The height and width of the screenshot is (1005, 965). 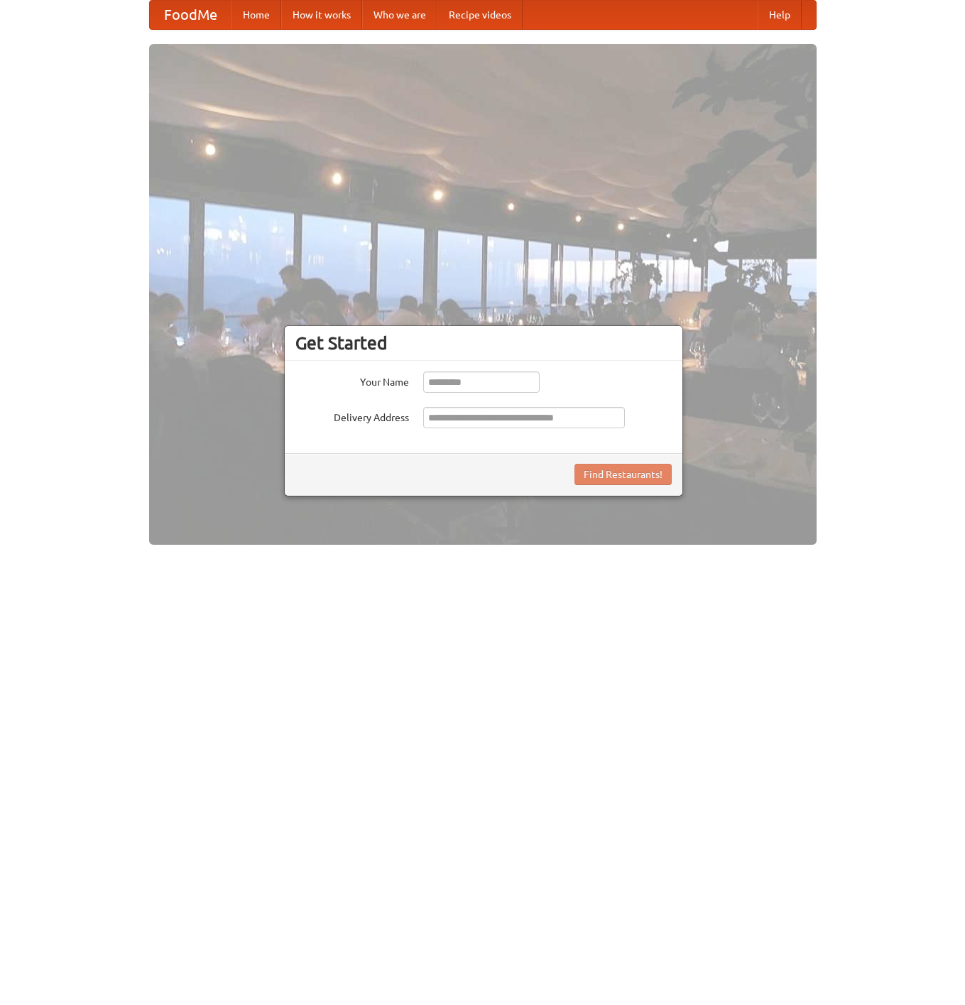 What do you see at coordinates (352, 416) in the screenshot?
I see `label: Delivery Address` at bounding box center [352, 416].